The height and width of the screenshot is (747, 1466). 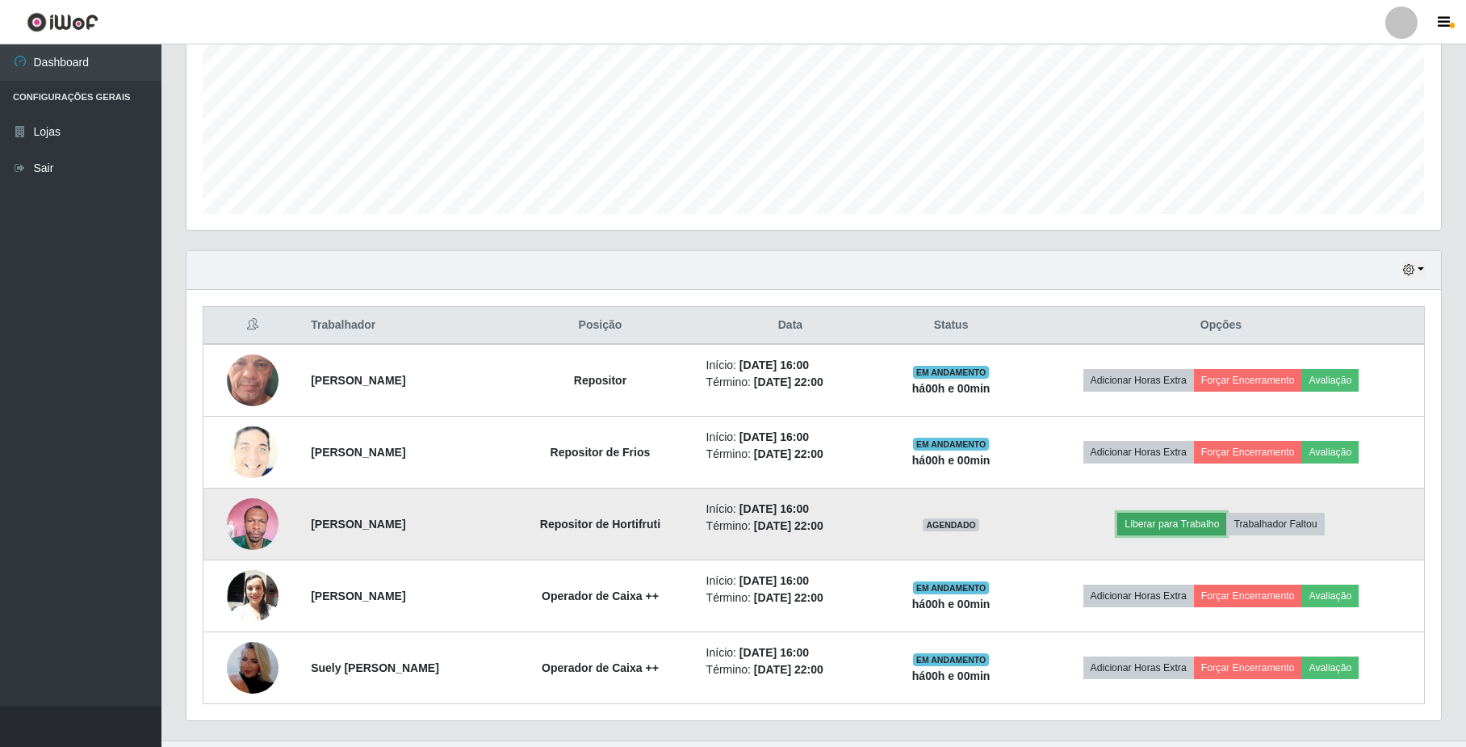 What do you see at coordinates (402, 325) in the screenshot?
I see `th: Trabalhador` at bounding box center [402, 325].